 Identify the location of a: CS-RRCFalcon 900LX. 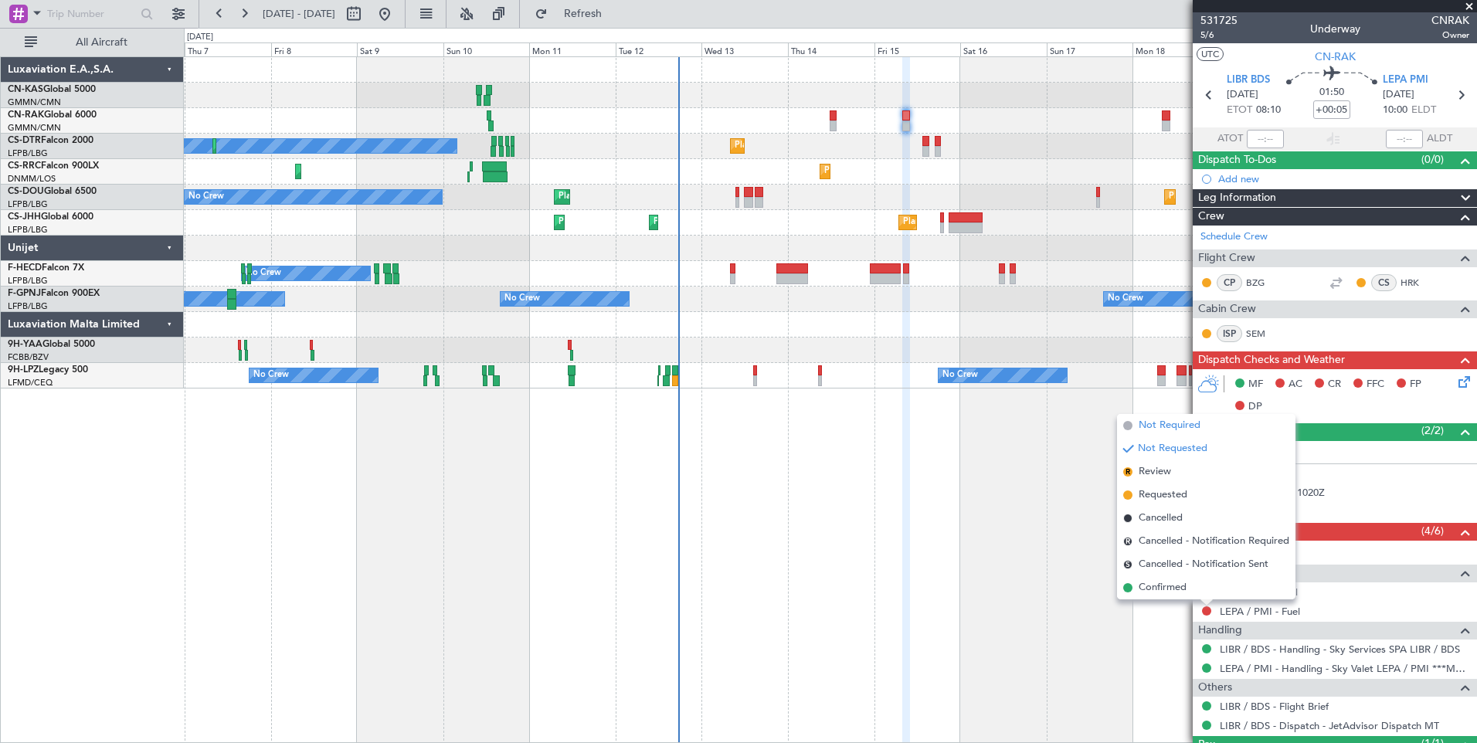
(53, 166).